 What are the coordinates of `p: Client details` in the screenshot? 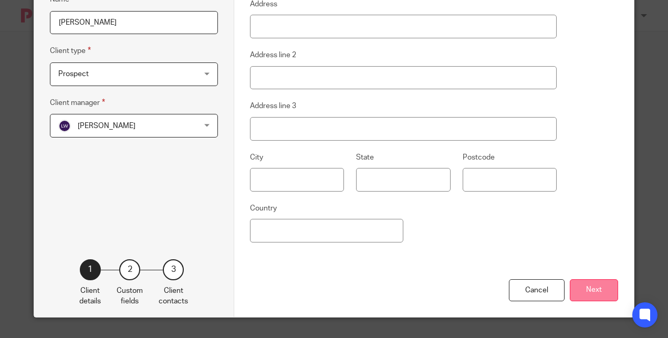 It's located at (90, 296).